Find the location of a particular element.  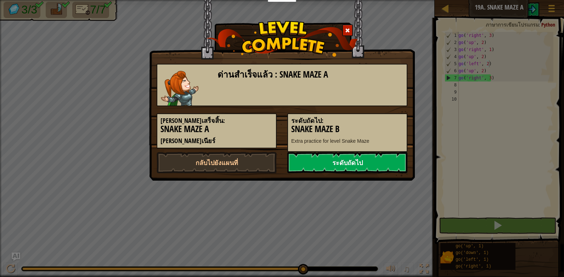

a: กลับไปยังแผนที่ is located at coordinates (217, 163).